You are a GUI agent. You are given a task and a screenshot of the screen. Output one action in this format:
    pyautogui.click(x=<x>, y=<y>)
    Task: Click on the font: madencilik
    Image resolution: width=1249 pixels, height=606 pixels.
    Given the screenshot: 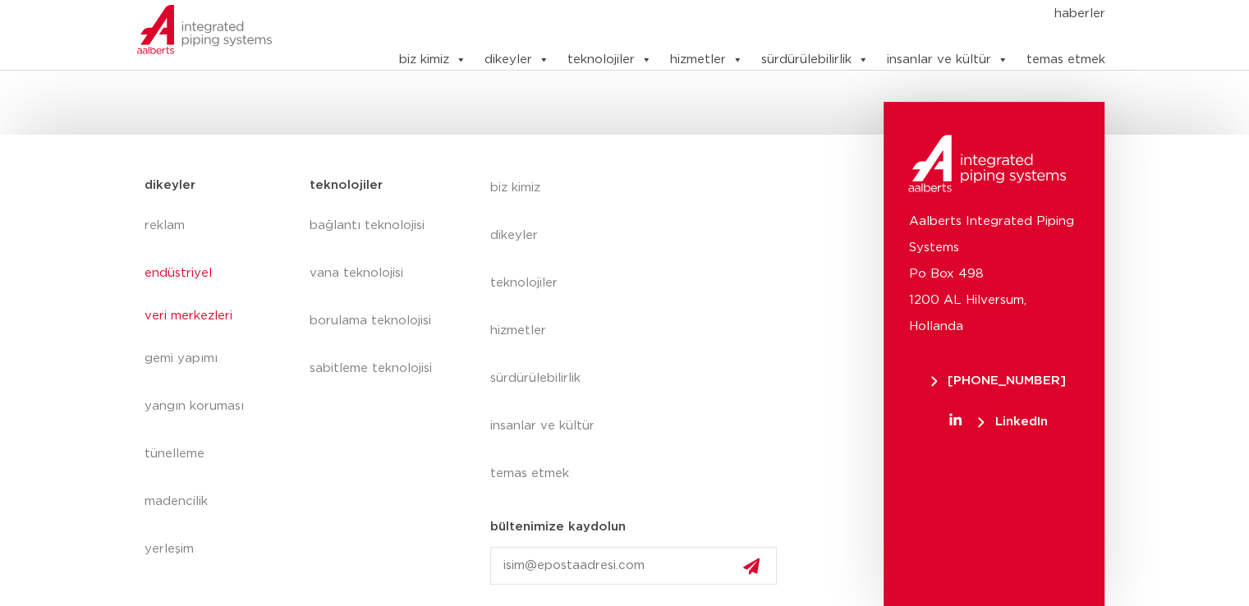 What is the action you would take?
    pyautogui.click(x=176, y=501)
    